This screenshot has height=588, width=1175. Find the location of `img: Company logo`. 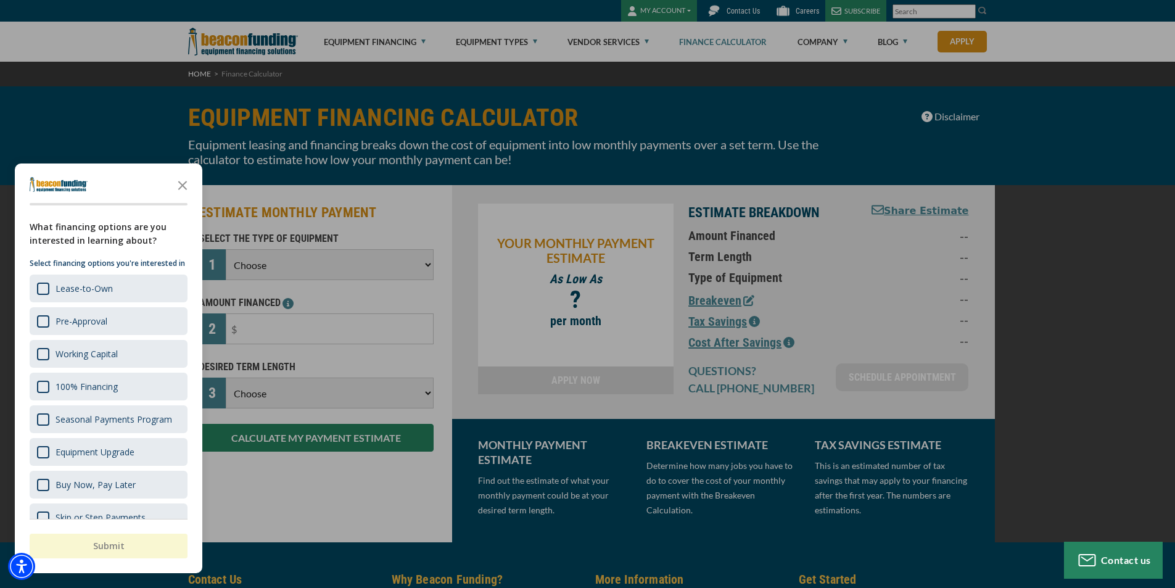

img: Company logo is located at coordinates (59, 184).